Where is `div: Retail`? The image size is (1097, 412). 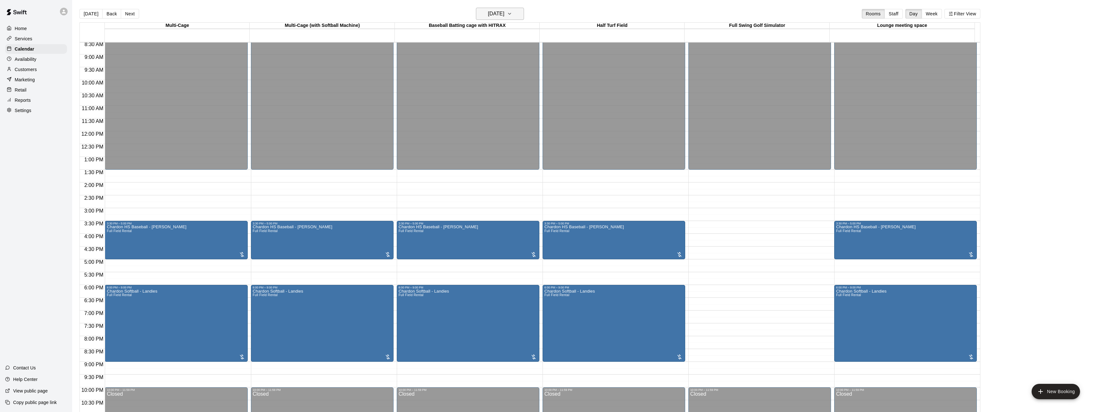
div: Retail is located at coordinates (36, 90).